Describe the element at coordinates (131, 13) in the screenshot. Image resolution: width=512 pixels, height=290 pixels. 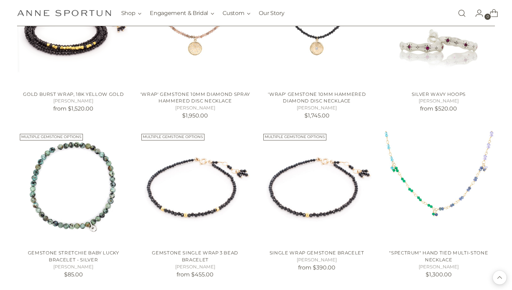
I see `button: Shop` at that location.